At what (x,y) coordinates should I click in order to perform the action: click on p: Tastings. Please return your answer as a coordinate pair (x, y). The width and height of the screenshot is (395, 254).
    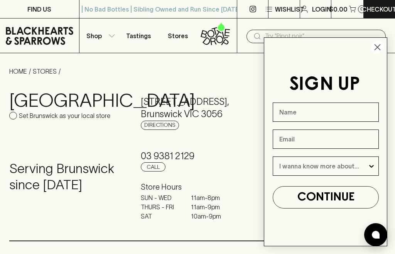
    Looking at the image, I should click on (138, 36).